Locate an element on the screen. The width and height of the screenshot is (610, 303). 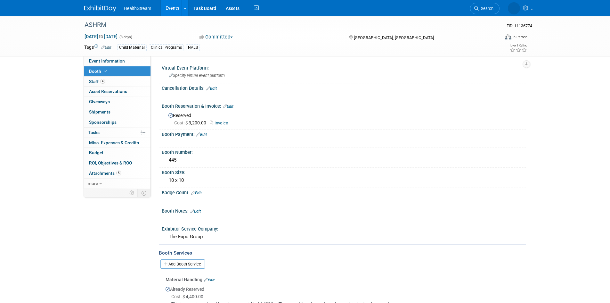
td: Personalize Event Tab Strip is located at coordinates (132, 193).